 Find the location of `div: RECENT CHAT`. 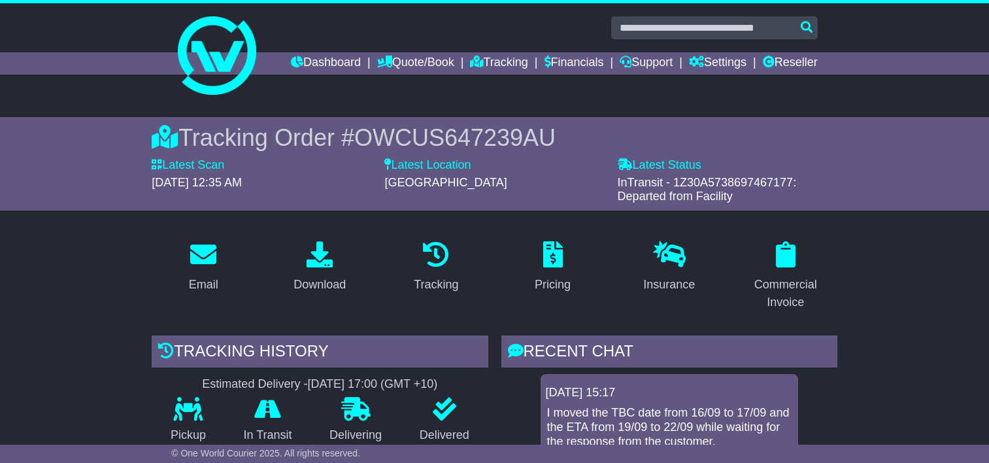

div: RECENT CHAT is located at coordinates (670, 353).